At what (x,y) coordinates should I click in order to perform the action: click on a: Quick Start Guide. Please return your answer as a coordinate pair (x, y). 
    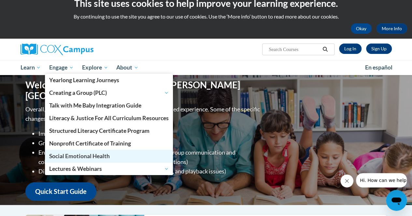
    Looking at the image, I should click on (61, 192).